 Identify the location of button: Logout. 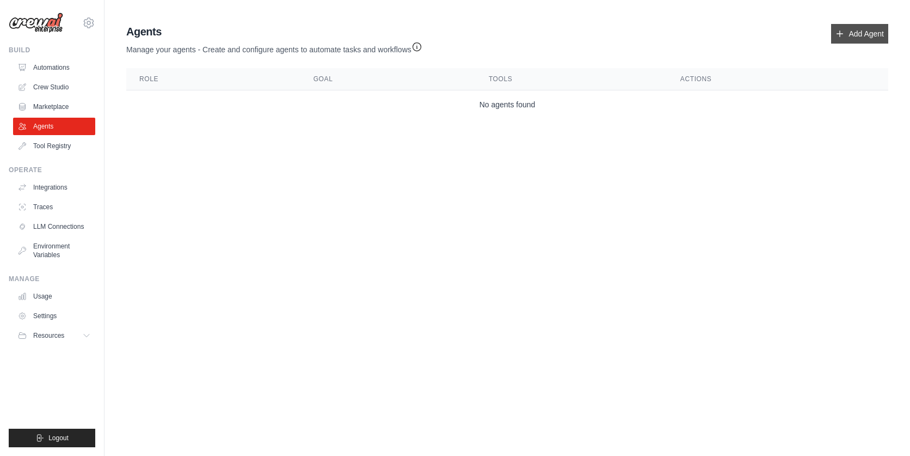
(52, 438).